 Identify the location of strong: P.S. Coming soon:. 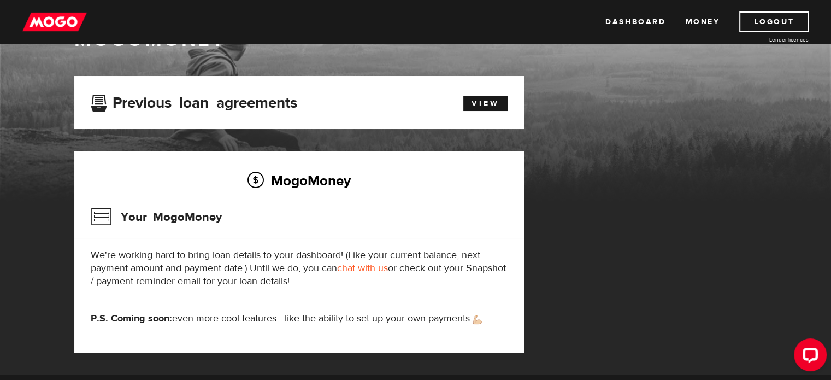
(131, 318).